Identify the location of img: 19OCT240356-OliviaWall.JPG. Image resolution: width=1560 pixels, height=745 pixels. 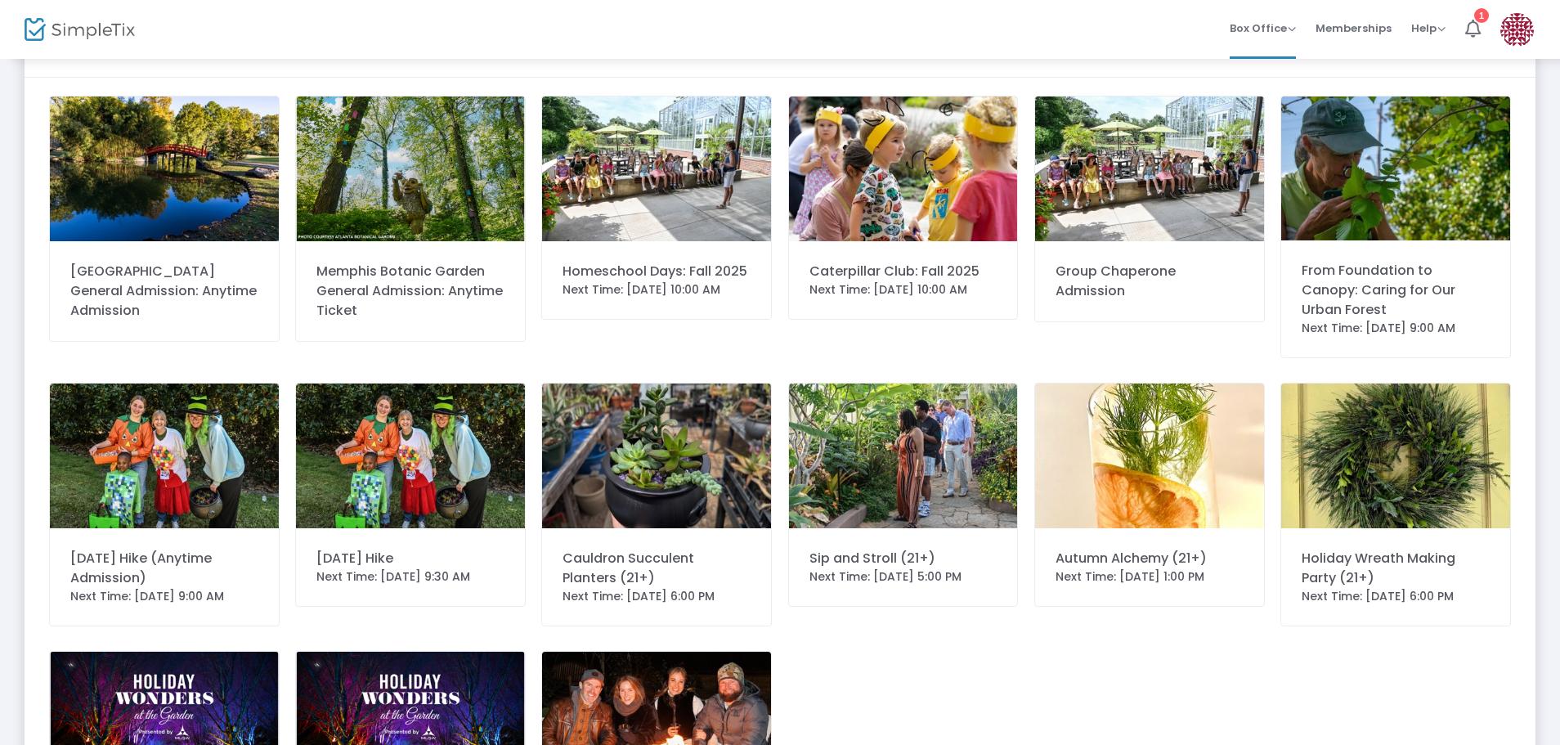
(411, 456).